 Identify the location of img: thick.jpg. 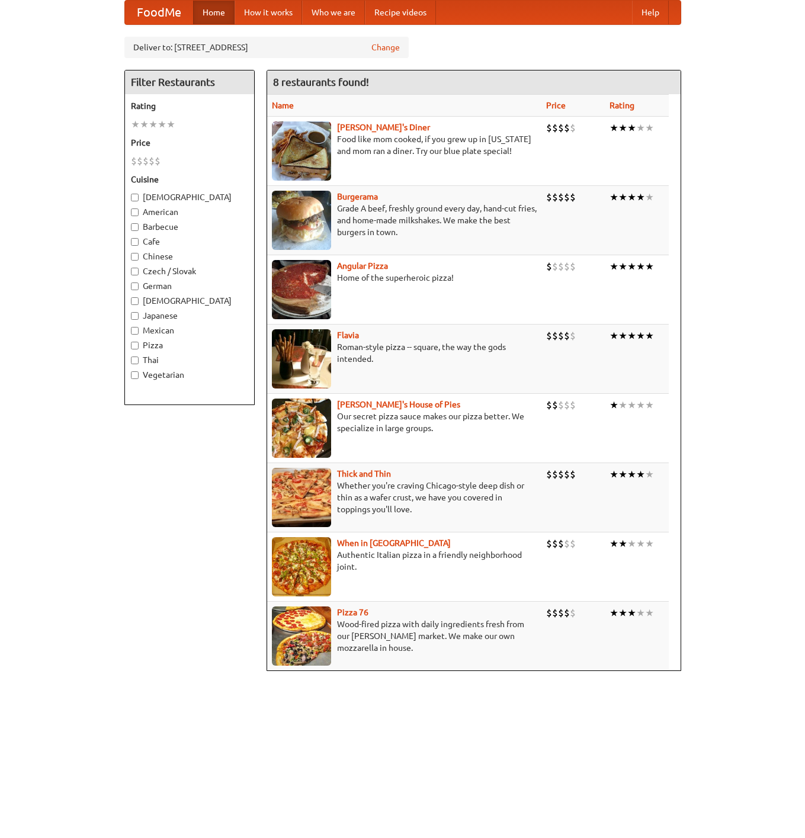
(302, 498).